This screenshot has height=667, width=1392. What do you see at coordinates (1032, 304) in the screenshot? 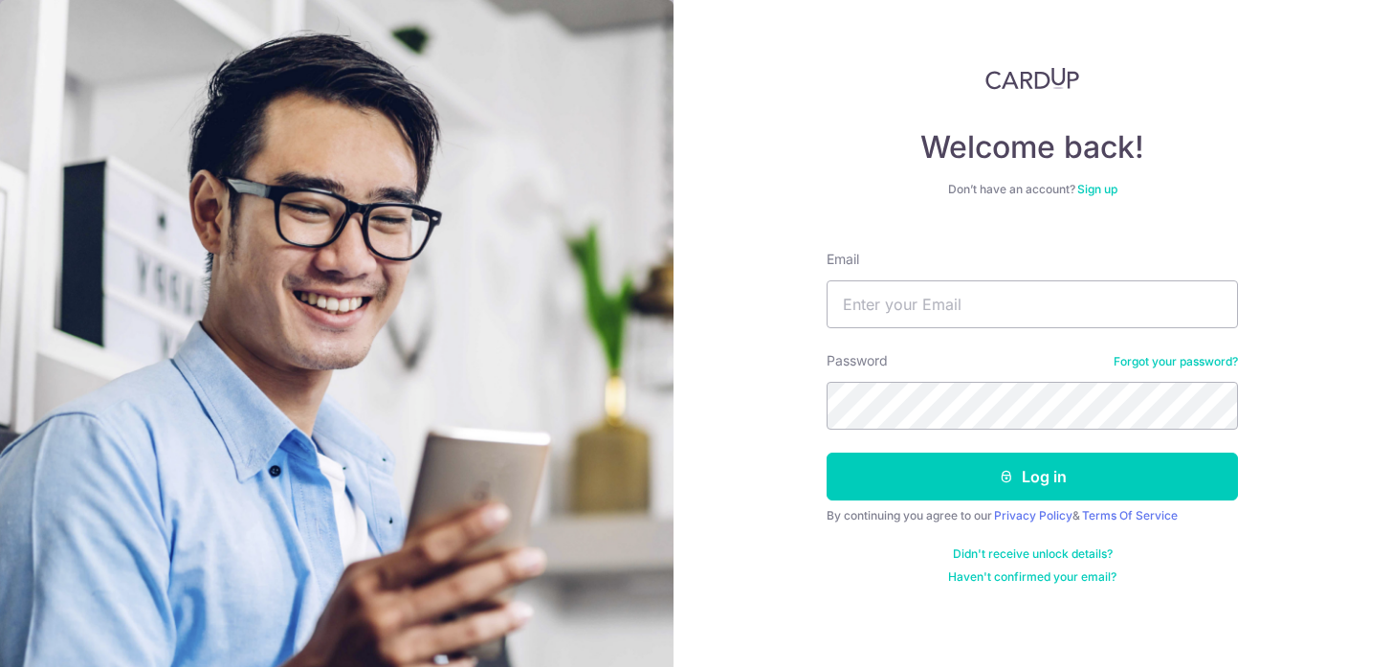
I see `input: Enter your Email` at bounding box center [1032, 304].